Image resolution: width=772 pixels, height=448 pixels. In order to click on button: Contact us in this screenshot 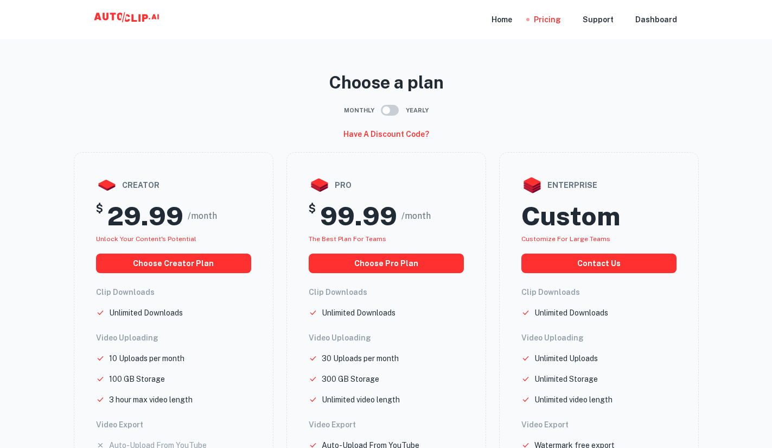, I will do `click(599, 263)`.